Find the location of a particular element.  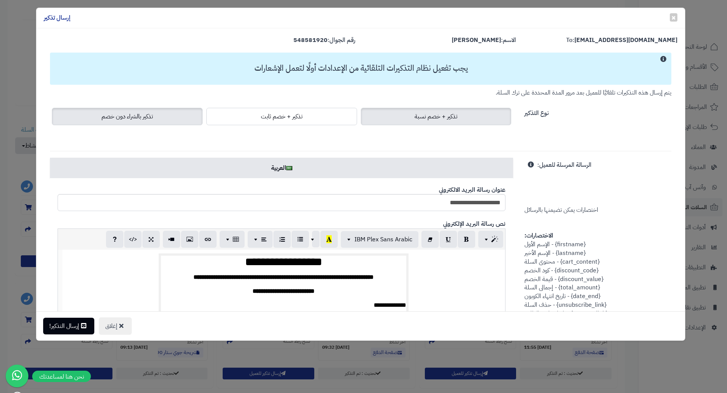

span: اختصارات يمكن تضيمنها بالرسائل {firstname} - الإسم الأول {lastname} - الإسم الأخير {cart_content}... is located at coordinates (566, 239).